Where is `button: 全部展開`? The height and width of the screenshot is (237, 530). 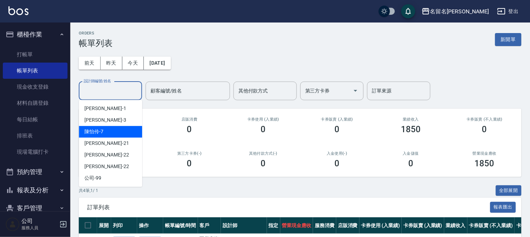 button: 全部展開 is located at coordinates (509, 191).